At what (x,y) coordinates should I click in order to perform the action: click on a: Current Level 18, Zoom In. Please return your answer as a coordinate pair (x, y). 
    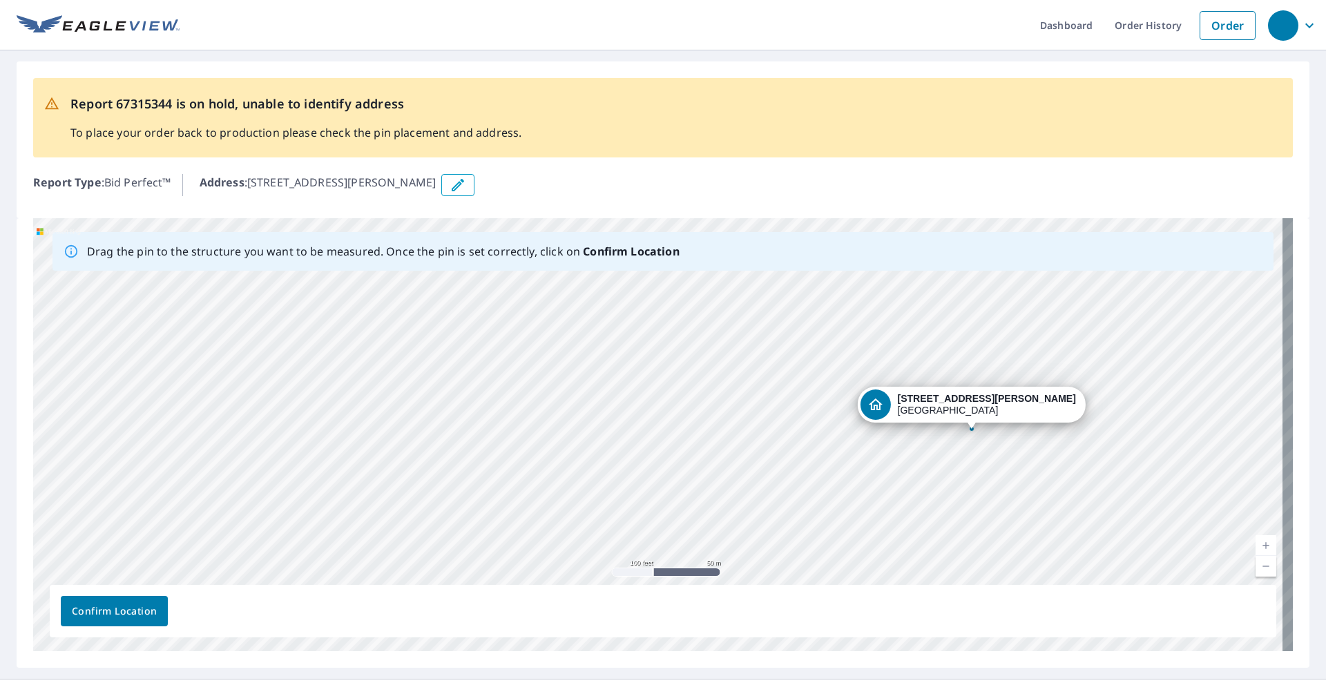
    Looking at the image, I should click on (1266, 546).